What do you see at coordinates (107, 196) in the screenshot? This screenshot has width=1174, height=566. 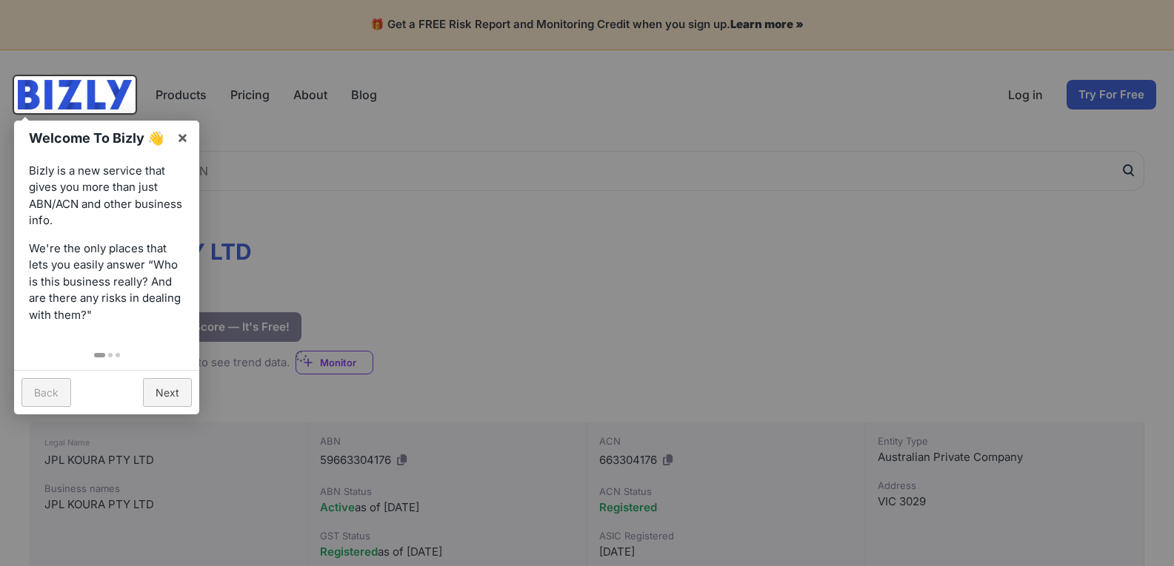 I see `p: Bizly is a new service that gives you more than just ABN/ACN and other business info.` at bounding box center [107, 196].